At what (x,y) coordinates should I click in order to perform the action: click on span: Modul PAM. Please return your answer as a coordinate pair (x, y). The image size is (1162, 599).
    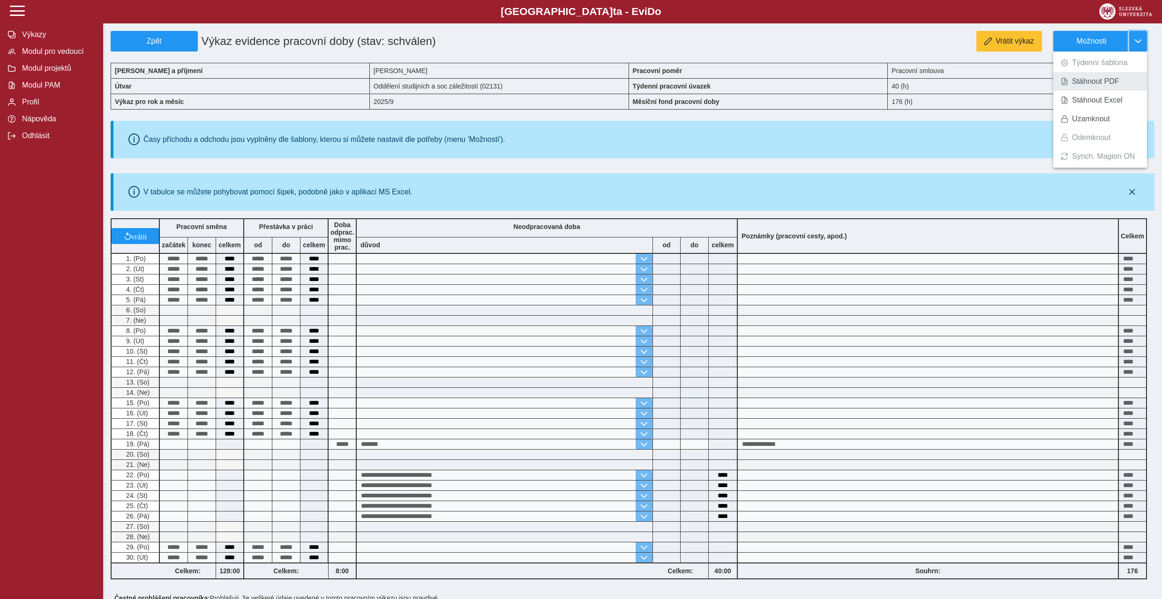
    Looking at the image, I should click on (57, 85).